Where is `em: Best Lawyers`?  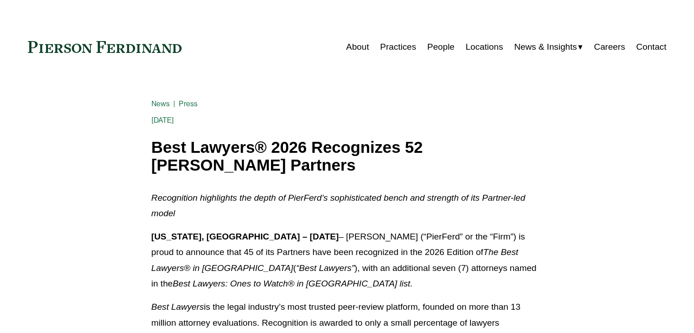
em: Best Lawyers is located at coordinates (178, 307).